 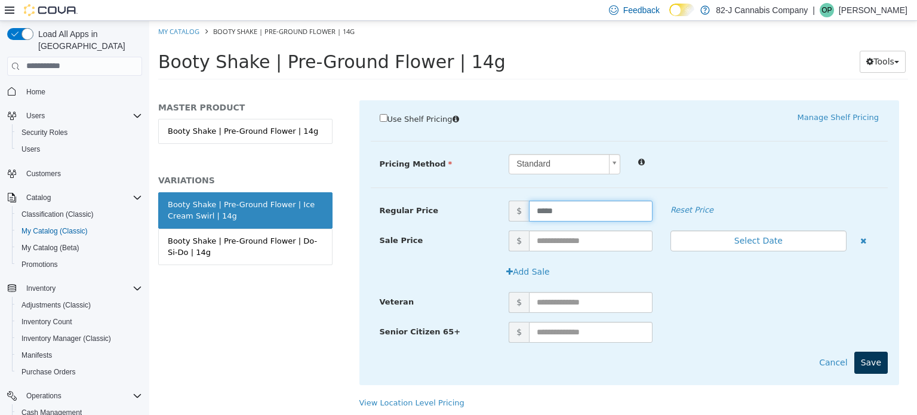 I want to click on button: Tools, so click(x=734, y=41).